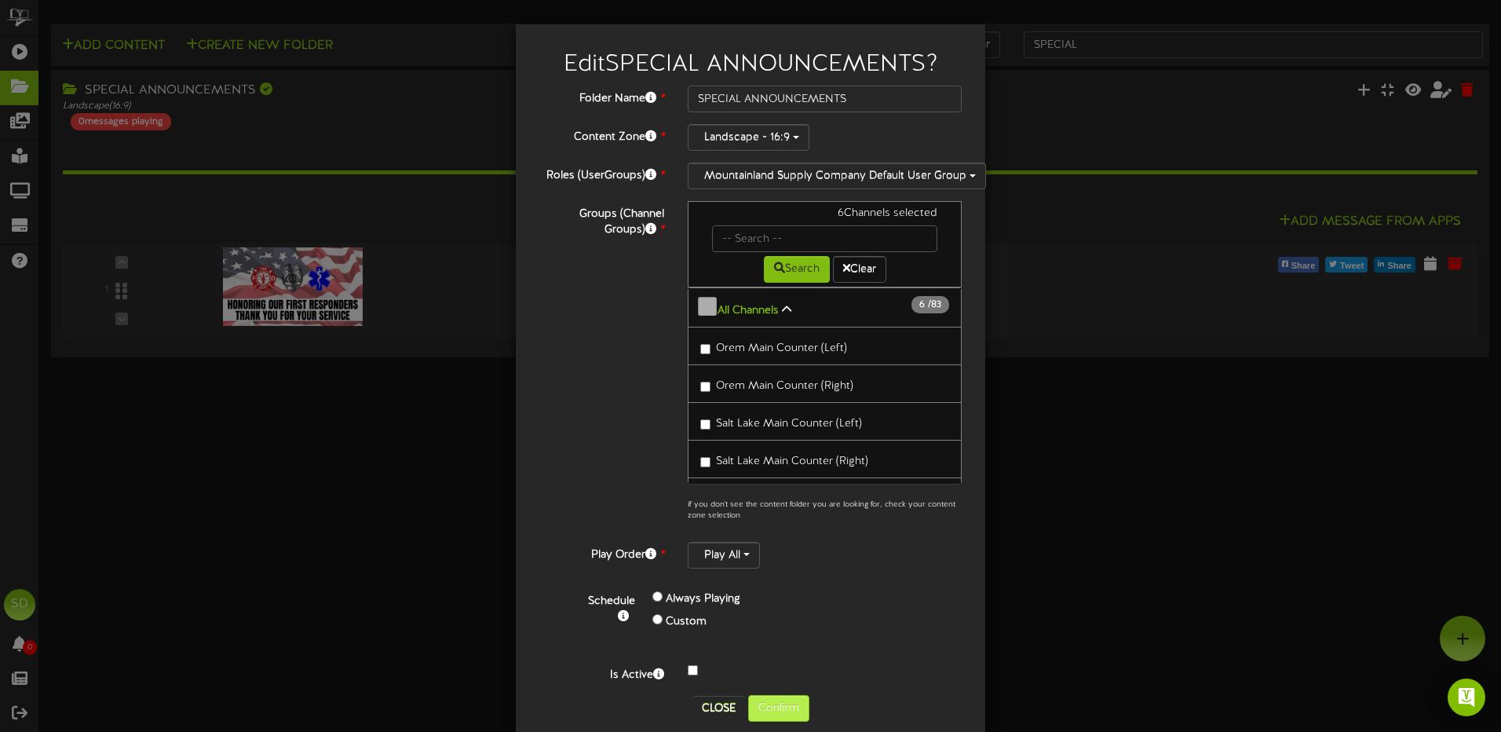 This screenshot has width=1501, height=732. I want to click on input: Salt Lake Main Counter (Left), so click(705, 424).